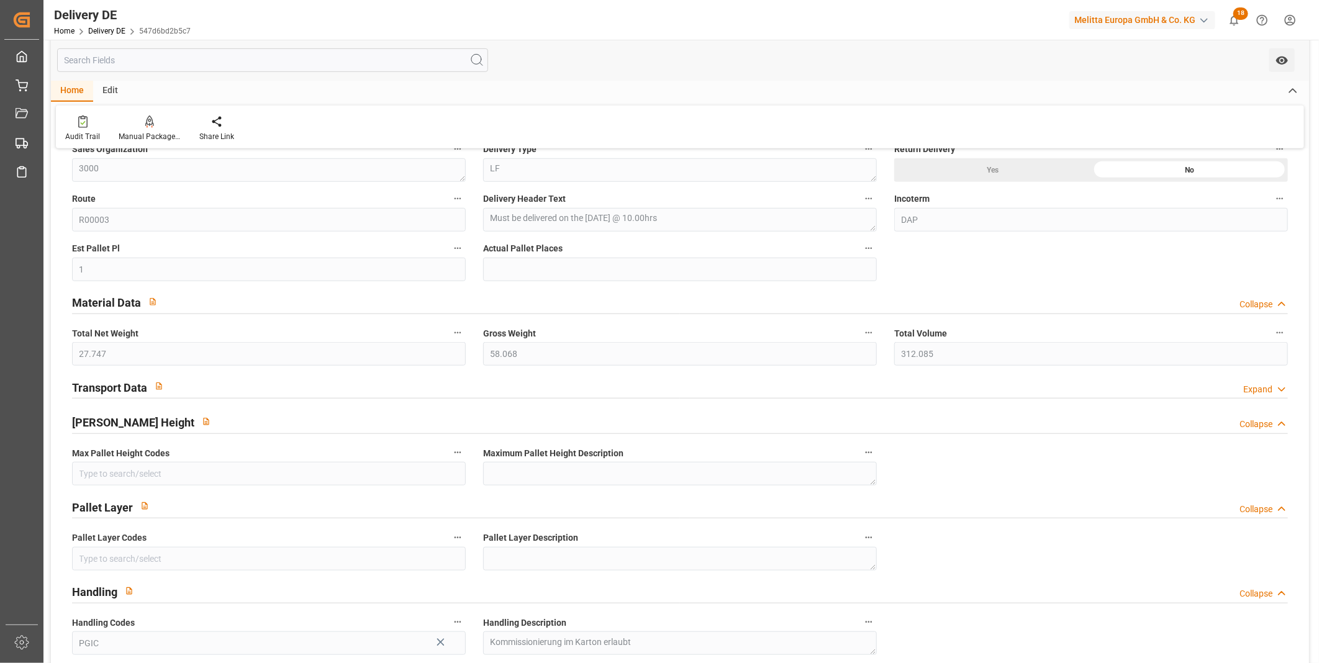 Image resolution: width=1319 pixels, height=663 pixels. Describe the element at coordinates (869, 248) in the screenshot. I see `button: Actual Pallet Places` at that location.